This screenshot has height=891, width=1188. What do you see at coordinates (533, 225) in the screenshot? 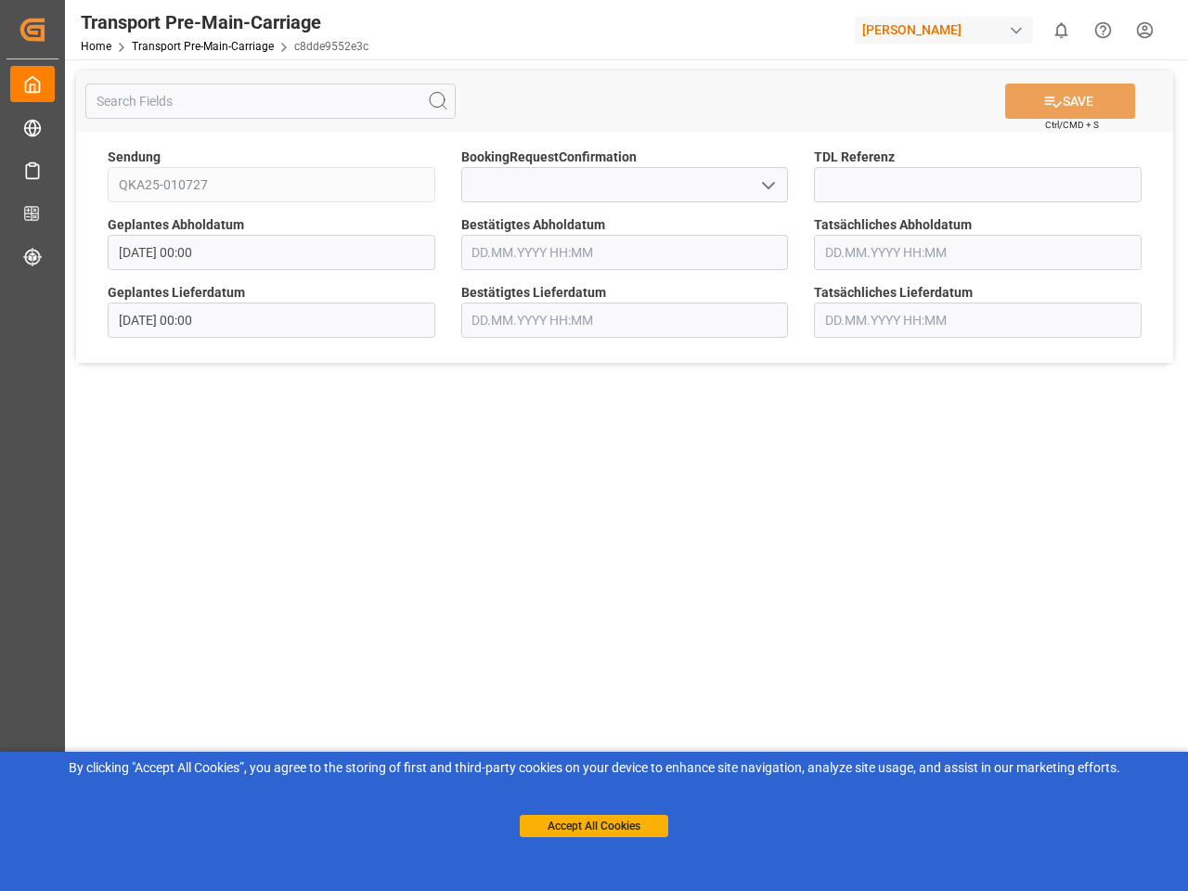
I see `span: Bestätigtes Abholdatum` at bounding box center [533, 225].